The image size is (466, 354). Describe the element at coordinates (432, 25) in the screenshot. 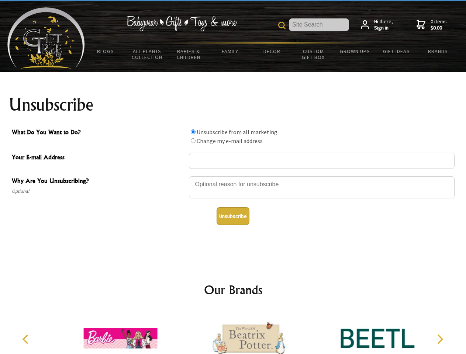

I see `a: 0 items$0.00` at that location.